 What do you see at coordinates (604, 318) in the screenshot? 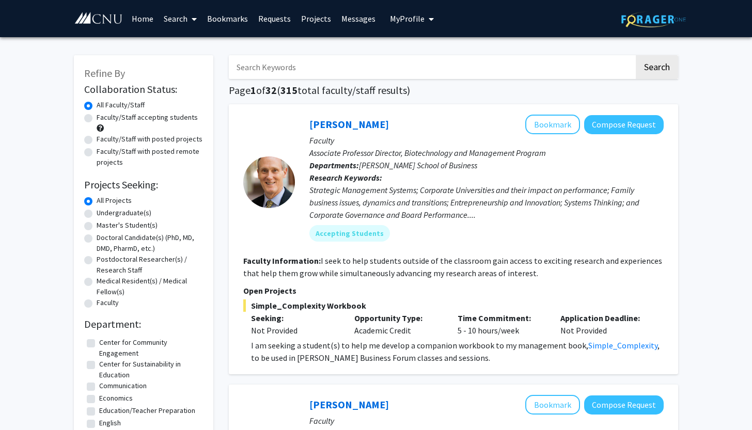
I see `p: Application Deadline:` at bounding box center [604, 318].